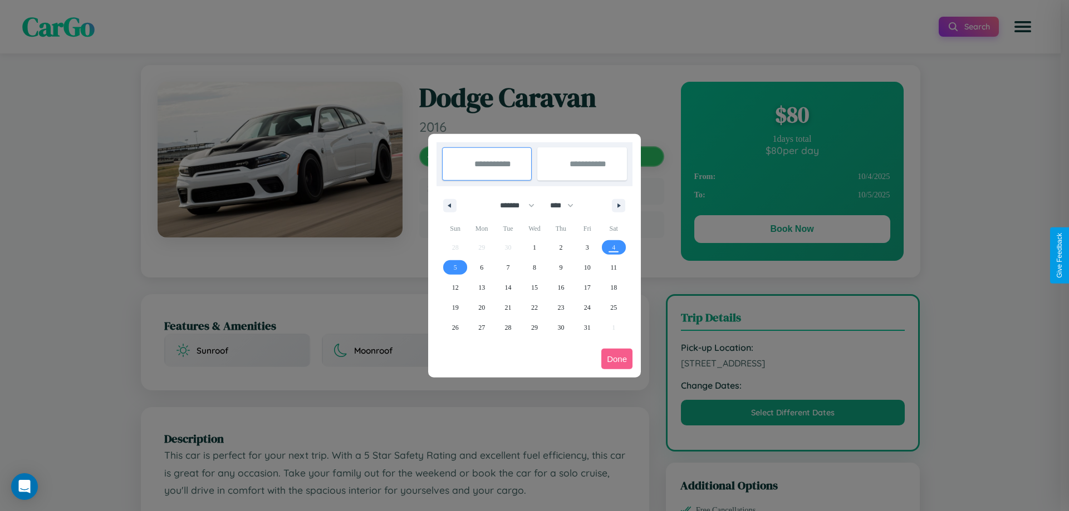  Describe the element at coordinates (455, 308) in the screenshot. I see `button: 19` at that location.